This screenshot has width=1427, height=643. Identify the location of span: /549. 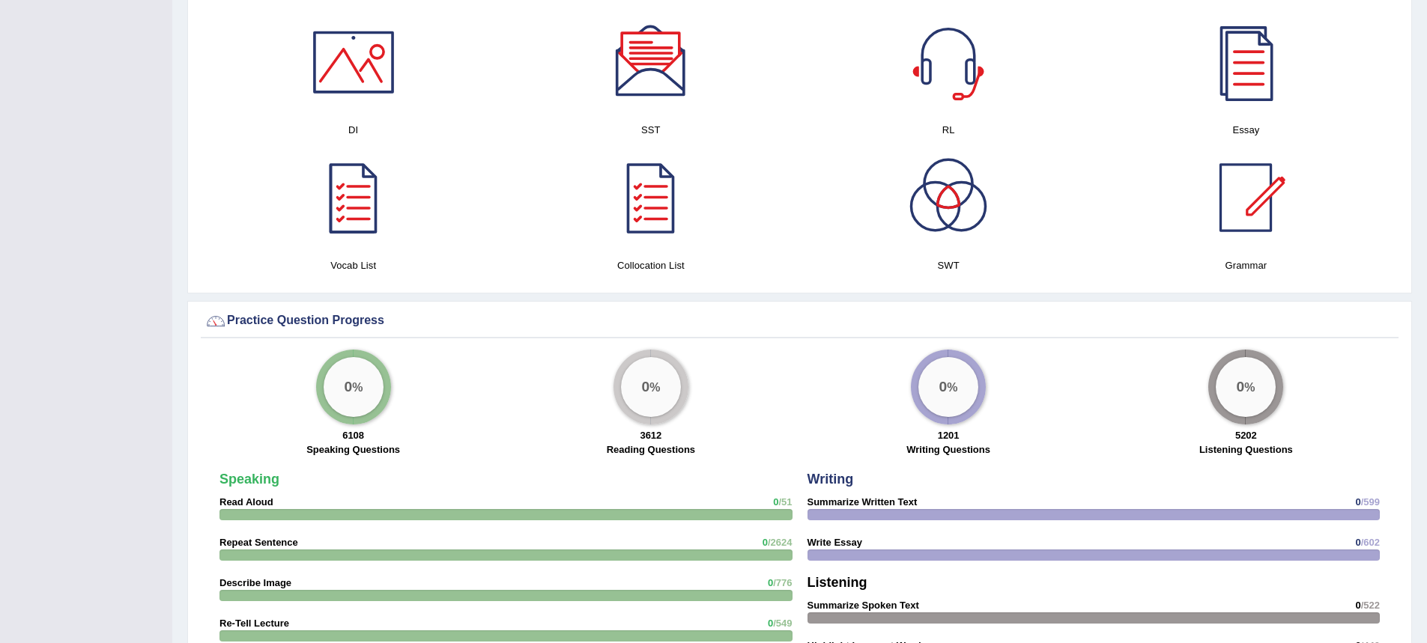
(782, 623).